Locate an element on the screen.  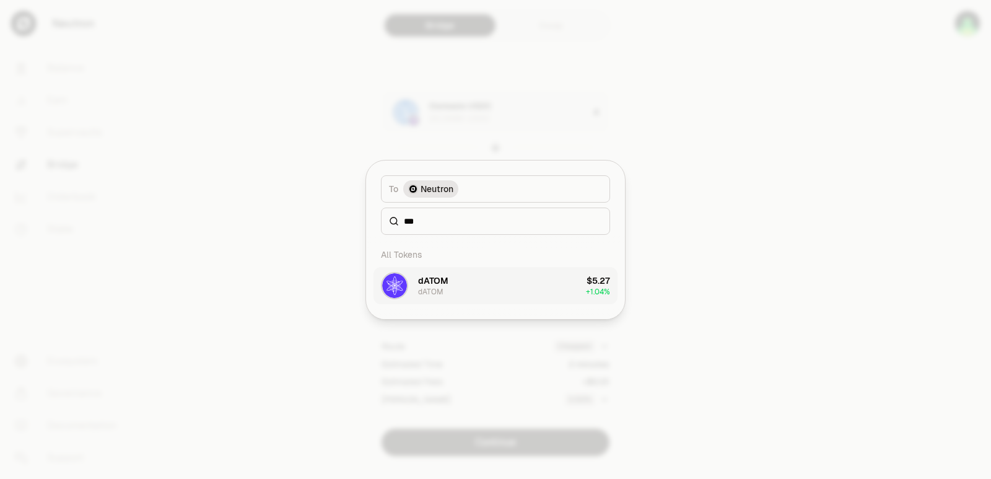
div: All Tokens is located at coordinates (495, 254).